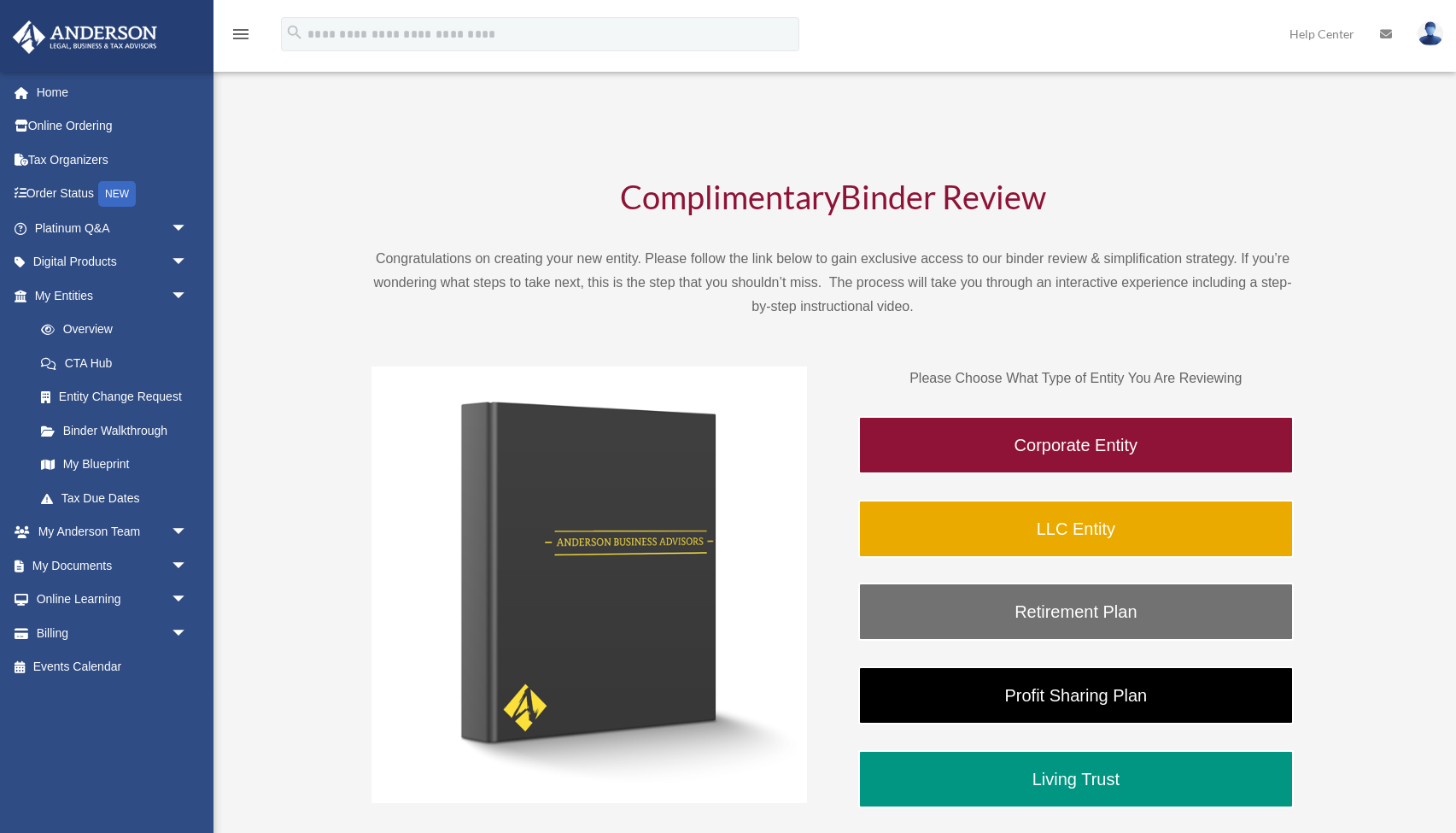  Describe the element at coordinates (295, 32) in the screenshot. I see `i: search` at that location.